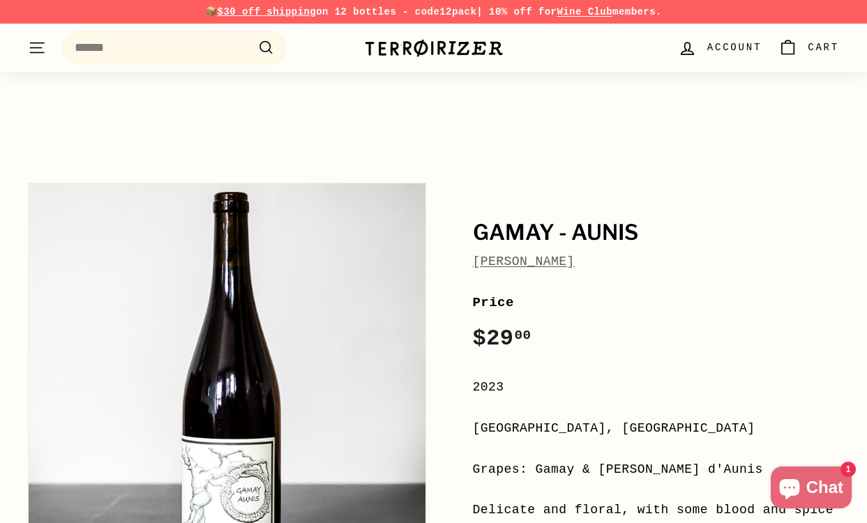  I want to click on span: $29, so click(502, 338).